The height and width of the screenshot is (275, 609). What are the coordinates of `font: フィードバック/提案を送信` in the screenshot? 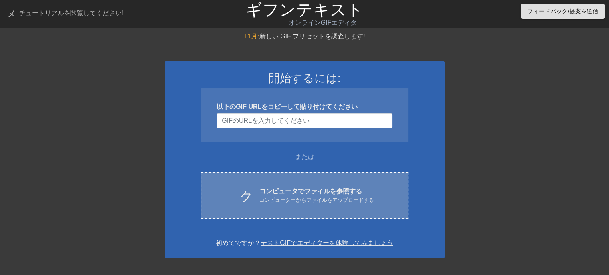 It's located at (562, 11).